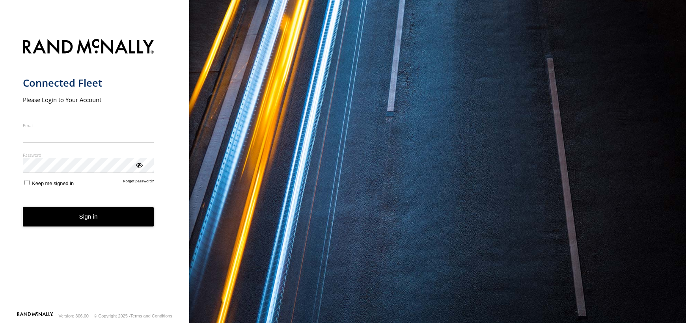 This screenshot has width=686, height=323. What do you see at coordinates (88, 100) in the screenshot?
I see `h2: Please Login to Your Account` at bounding box center [88, 100].